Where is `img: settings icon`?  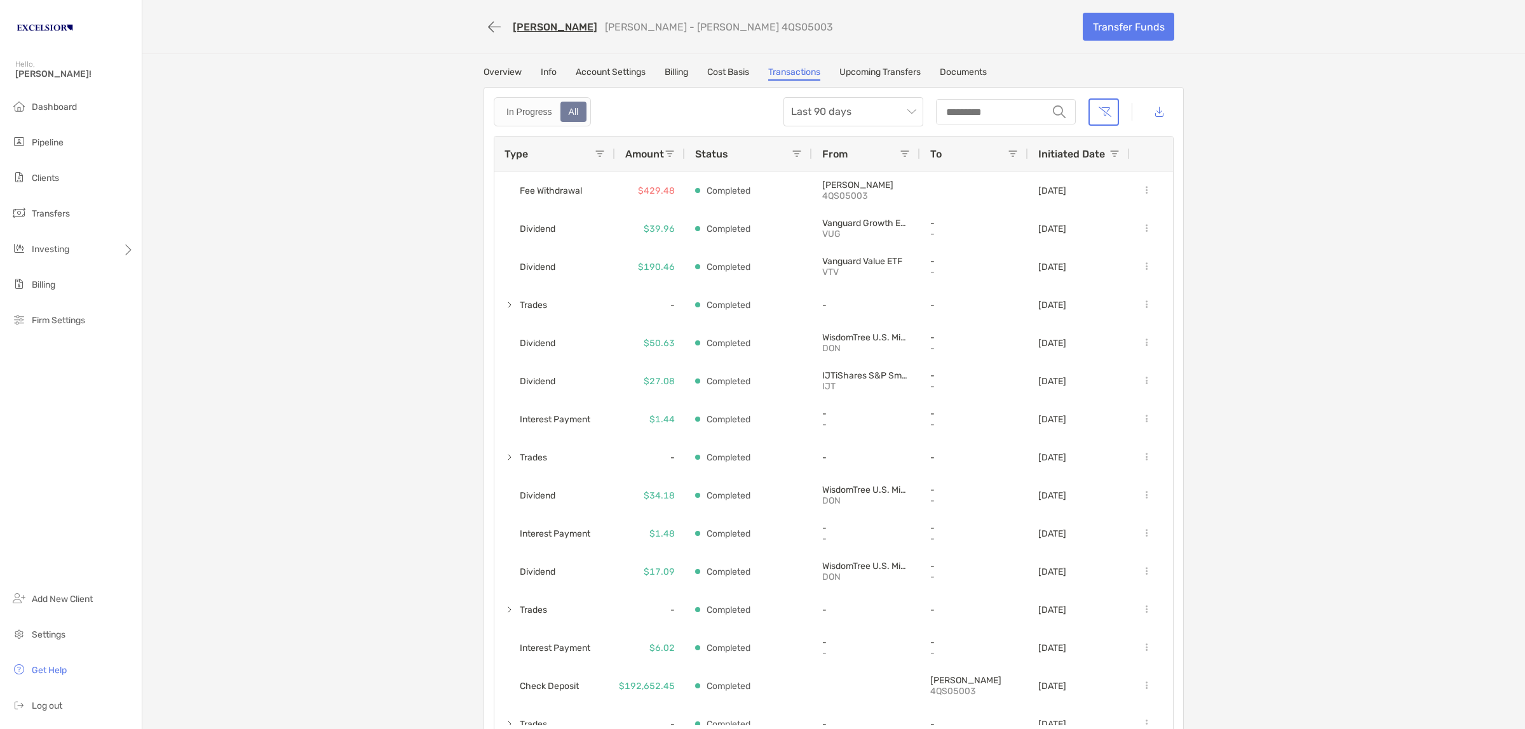 img: settings icon is located at coordinates (19, 634).